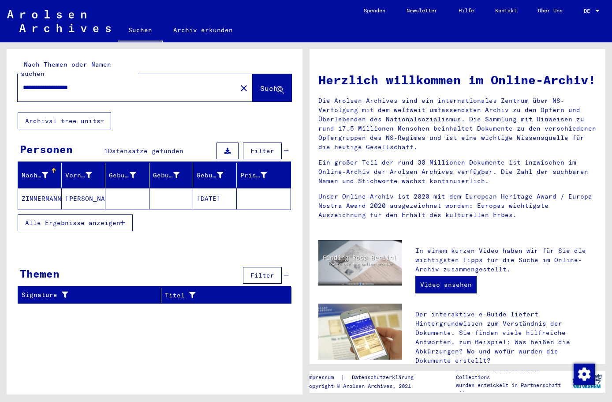 The height and width of the screenshot is (402, 612). Describe the element at coordinates (127, 175) in the screenshot. I see `mat-header-cell: Geburtsname` at that location.